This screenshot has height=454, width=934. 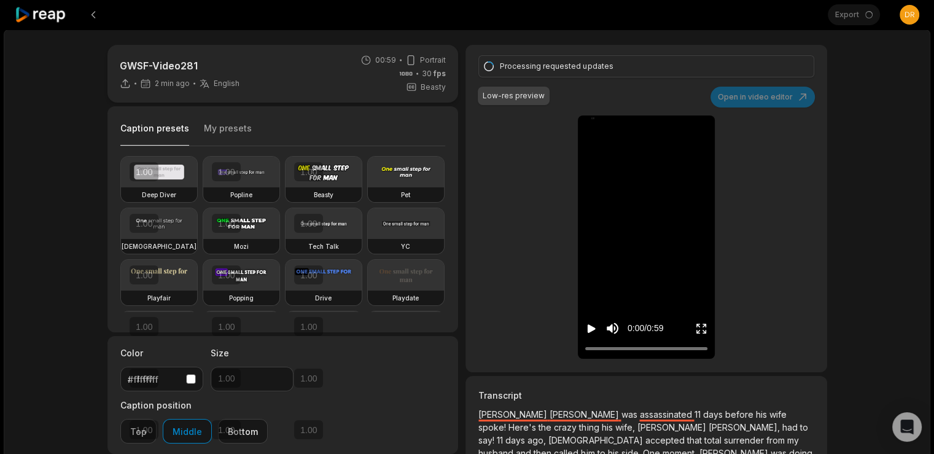 What do you see at coordinates (159, 195) in the screenshot?
I see `h3: Deep Diver` at bounding box center [159, 195].